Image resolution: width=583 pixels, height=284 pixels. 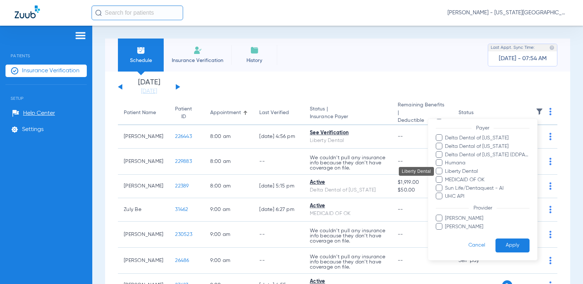 I want to click on div: Liberty Dental, so click(x=417, y=171).